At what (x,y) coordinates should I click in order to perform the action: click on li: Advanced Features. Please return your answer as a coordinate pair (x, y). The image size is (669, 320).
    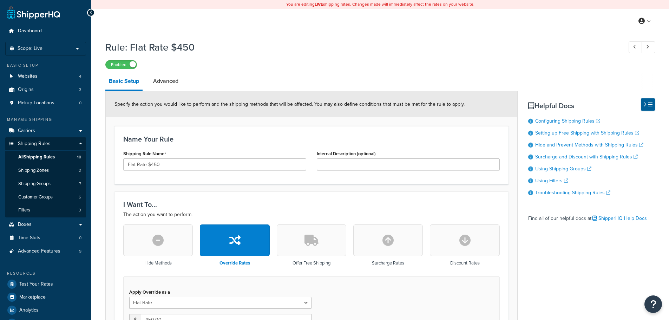
    Looking at the image, I should click on (46, 251).